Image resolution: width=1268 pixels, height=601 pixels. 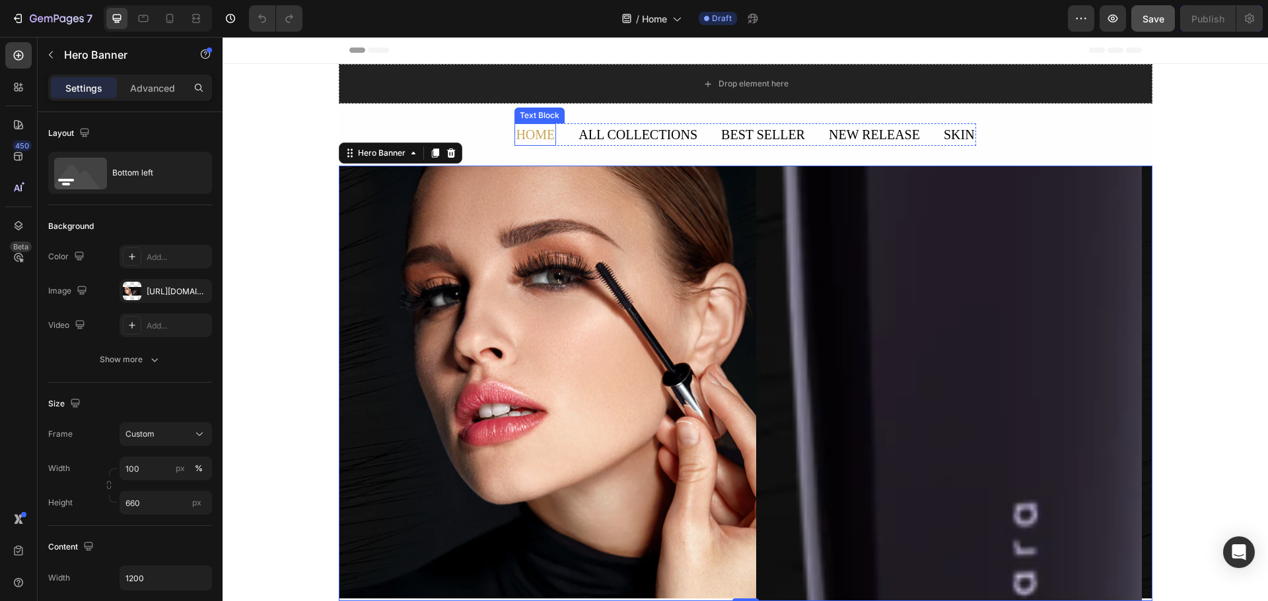 What do you see at coordinates (531, 47) in the screenshot?
I see `div: Drop element here` at bounding box center [531, 47].